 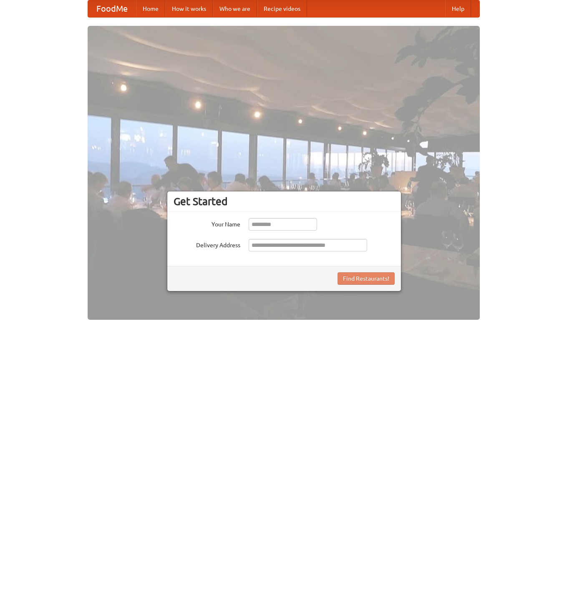 I want to click on a: Recipe videos, so click(x=282, y=9).